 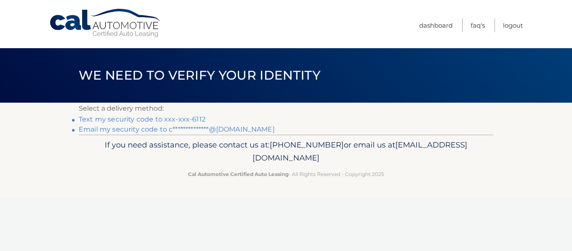 I want to click on a: Cal Automotive, so click(x=106, y=23).